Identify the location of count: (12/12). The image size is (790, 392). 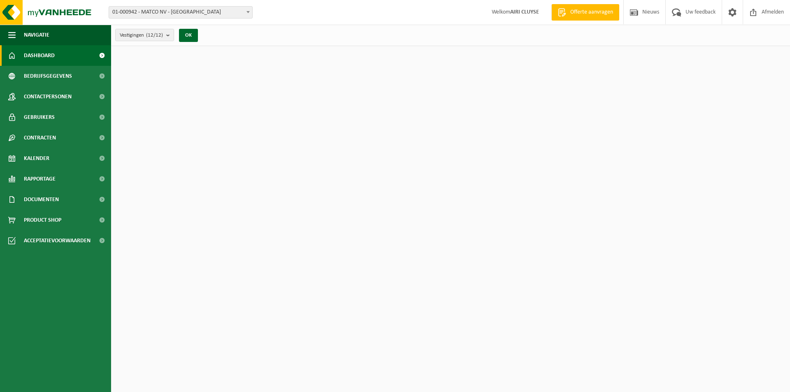
(154, 35).